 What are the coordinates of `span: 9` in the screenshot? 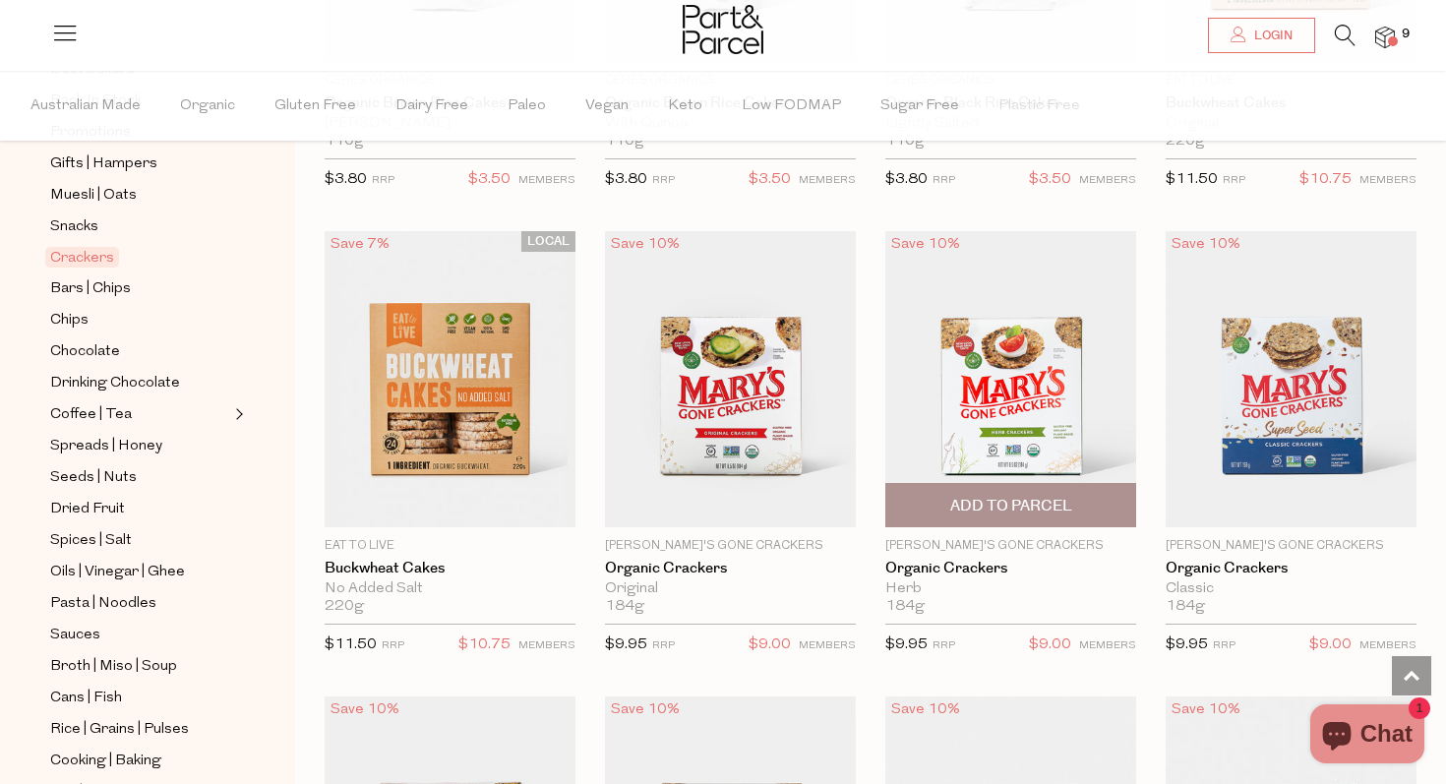 It's located at (1406, 34).